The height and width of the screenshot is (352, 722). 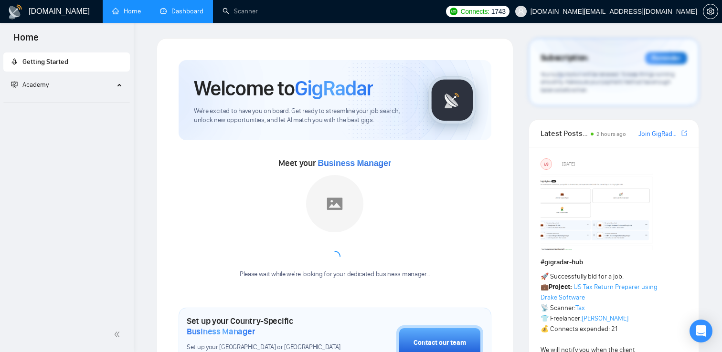 What do you see at coordinates (564, 133) in the screenshot?
I see `span: Latest Posts from the GigRadar Community` at bounding box center [564, 133].